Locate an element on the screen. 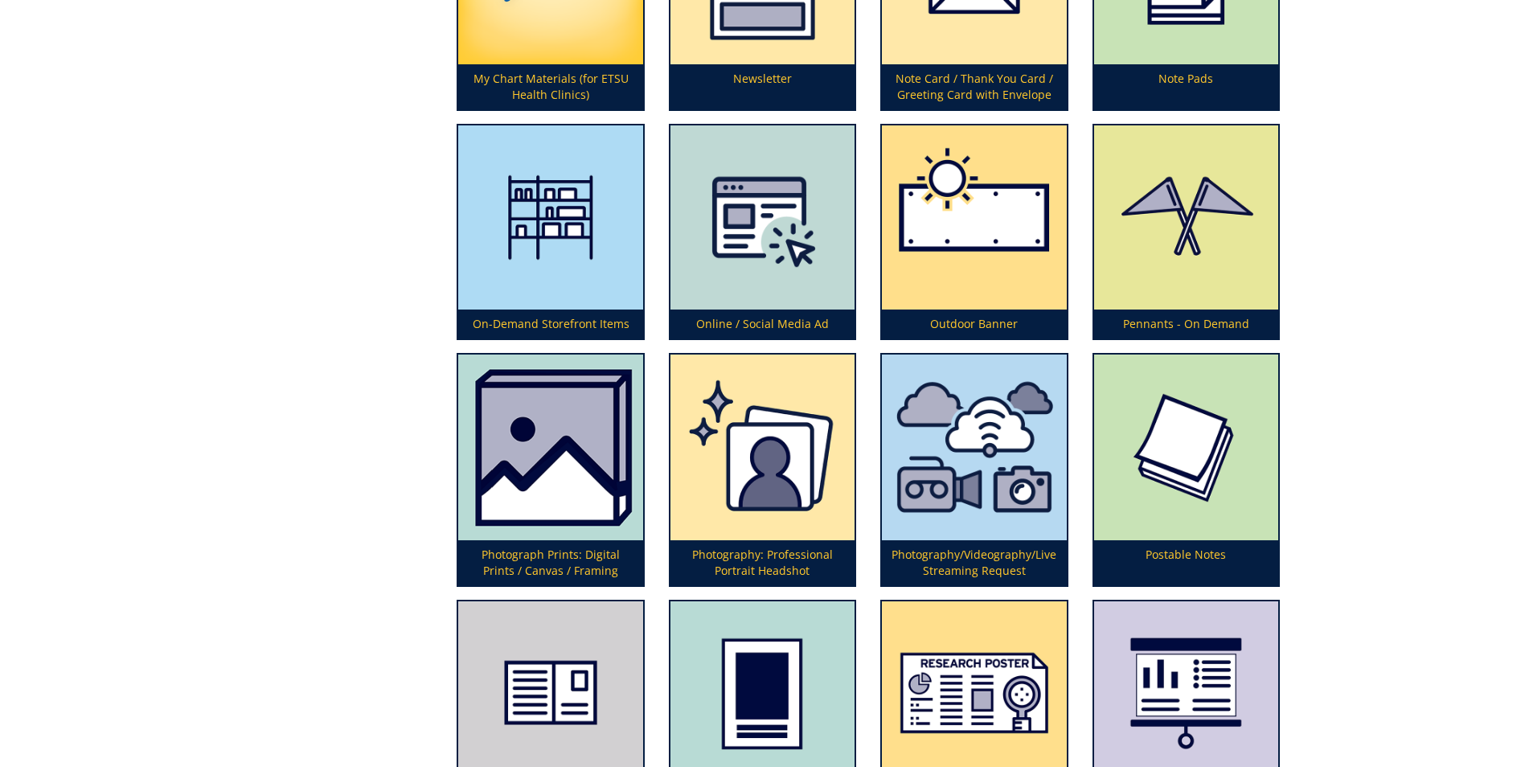 The image size is (1525, 767). p: Photograph Prints: Digital Prints / Canvas / Framing is located at coordinates (550, 563).